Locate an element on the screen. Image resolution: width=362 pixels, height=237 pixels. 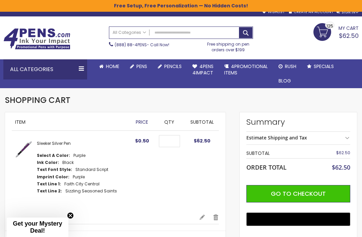
a: Specials is located at coordinates (320, 66).